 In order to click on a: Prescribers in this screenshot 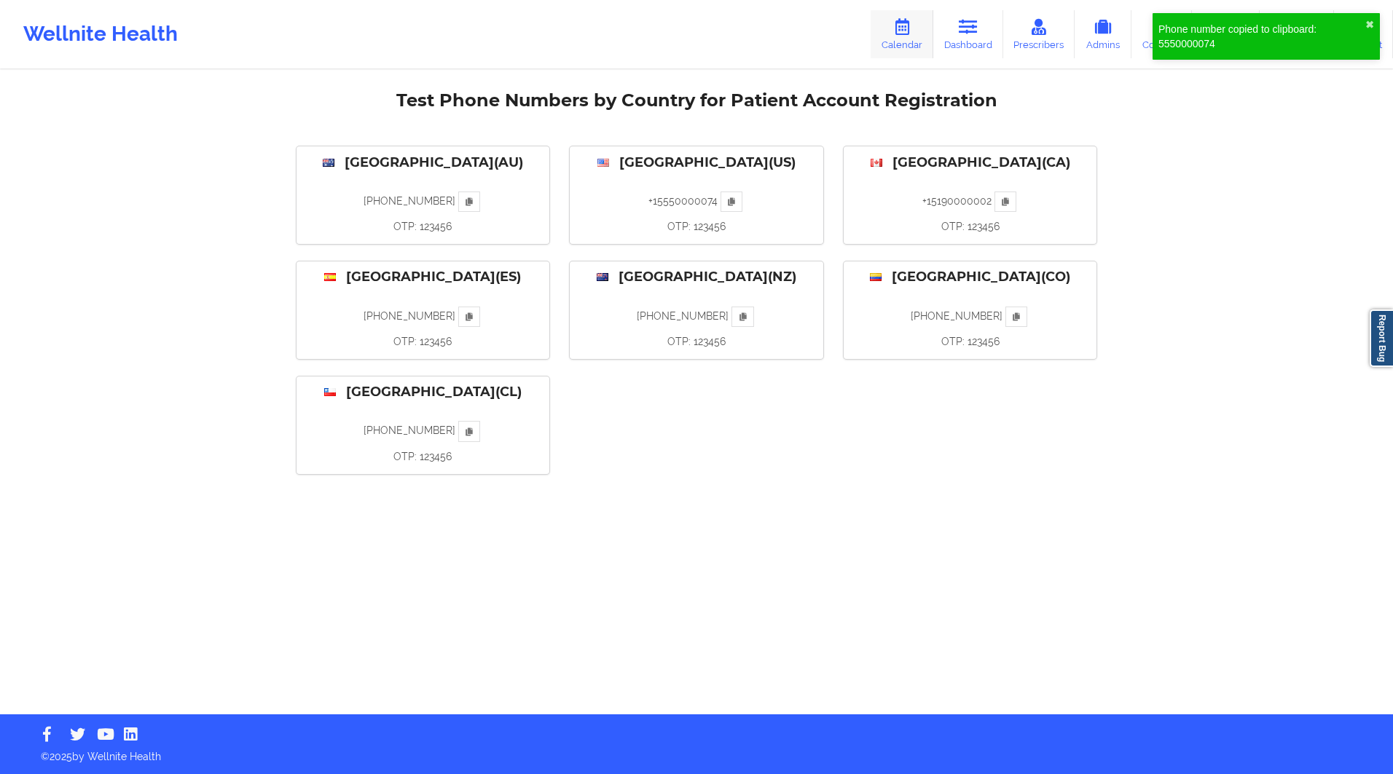, I will do `click(1039, 34)`.